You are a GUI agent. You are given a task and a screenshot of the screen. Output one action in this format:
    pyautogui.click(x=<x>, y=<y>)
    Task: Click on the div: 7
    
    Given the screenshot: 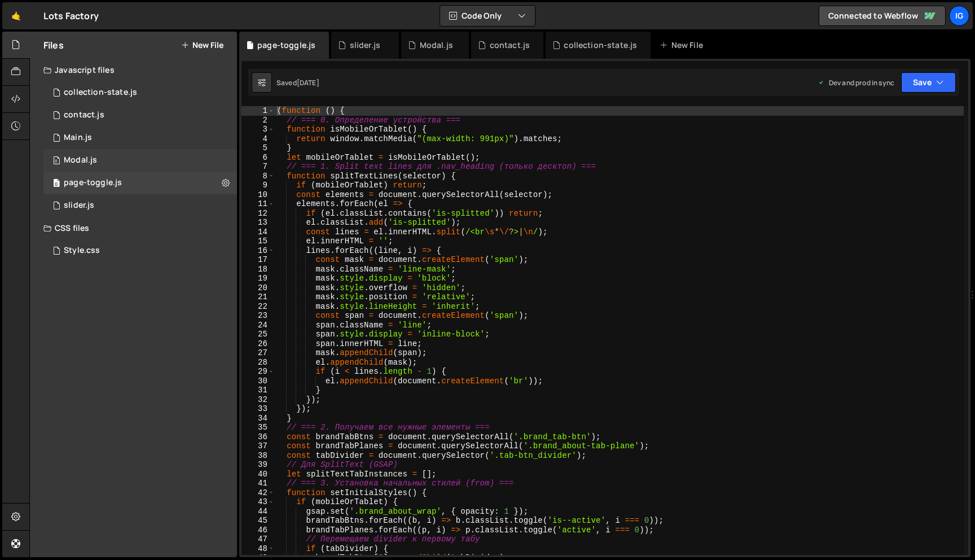 What is the action you would take?
    pyautogui.click(x=258, y=167)
    